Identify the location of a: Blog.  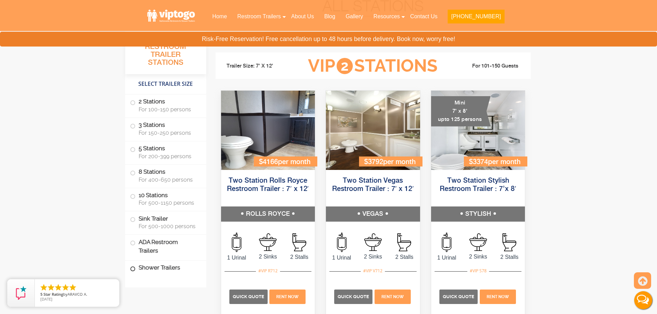
(330, 17).